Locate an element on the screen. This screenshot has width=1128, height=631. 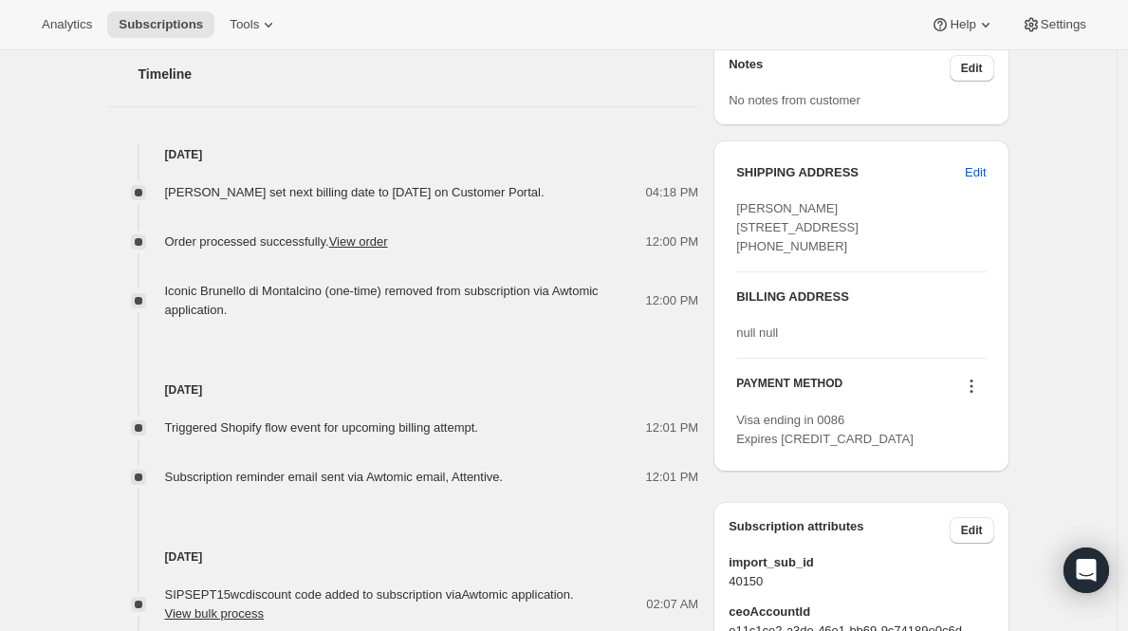
span: 40150 is located at coordinates (860, 582).